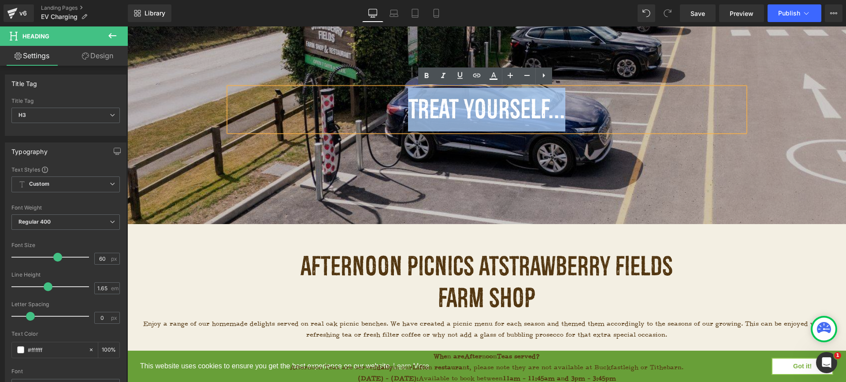 The height and width of the screenshot is (382, 846). What do you see at coordinates (66, 208) in the screenshot?
I see `div: Font Weight` at bounding box center [66, 208].